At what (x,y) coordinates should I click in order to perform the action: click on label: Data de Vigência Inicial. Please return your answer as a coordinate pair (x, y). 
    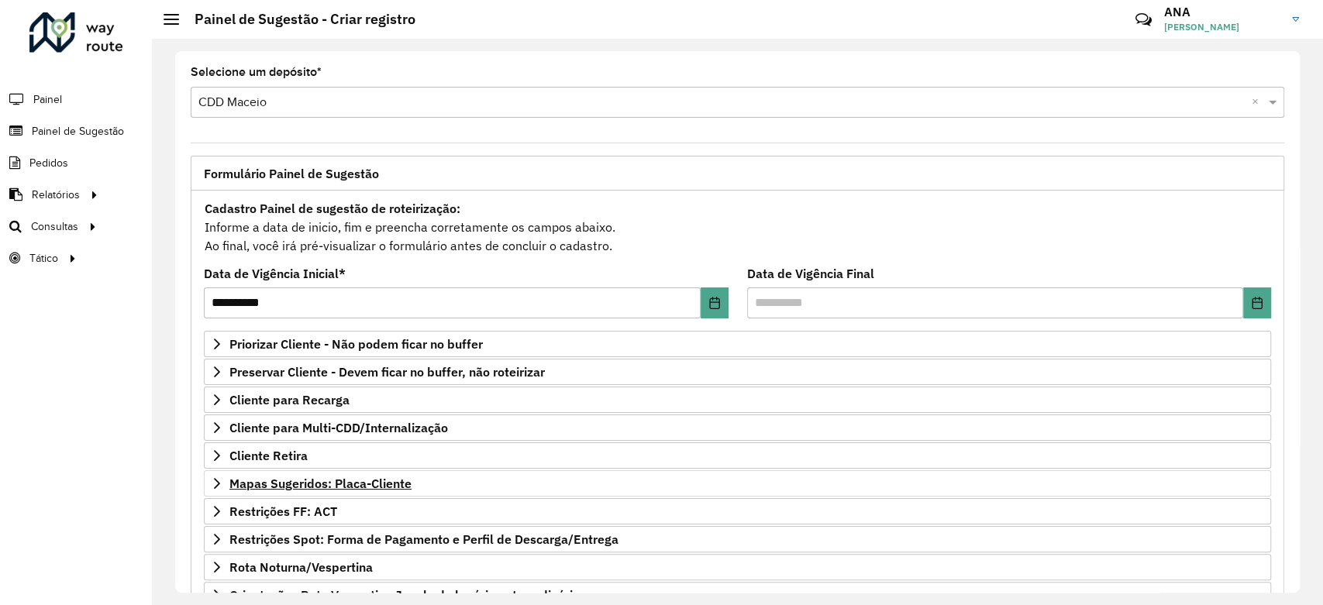
    Looking at the image, I should click on (274, 274).